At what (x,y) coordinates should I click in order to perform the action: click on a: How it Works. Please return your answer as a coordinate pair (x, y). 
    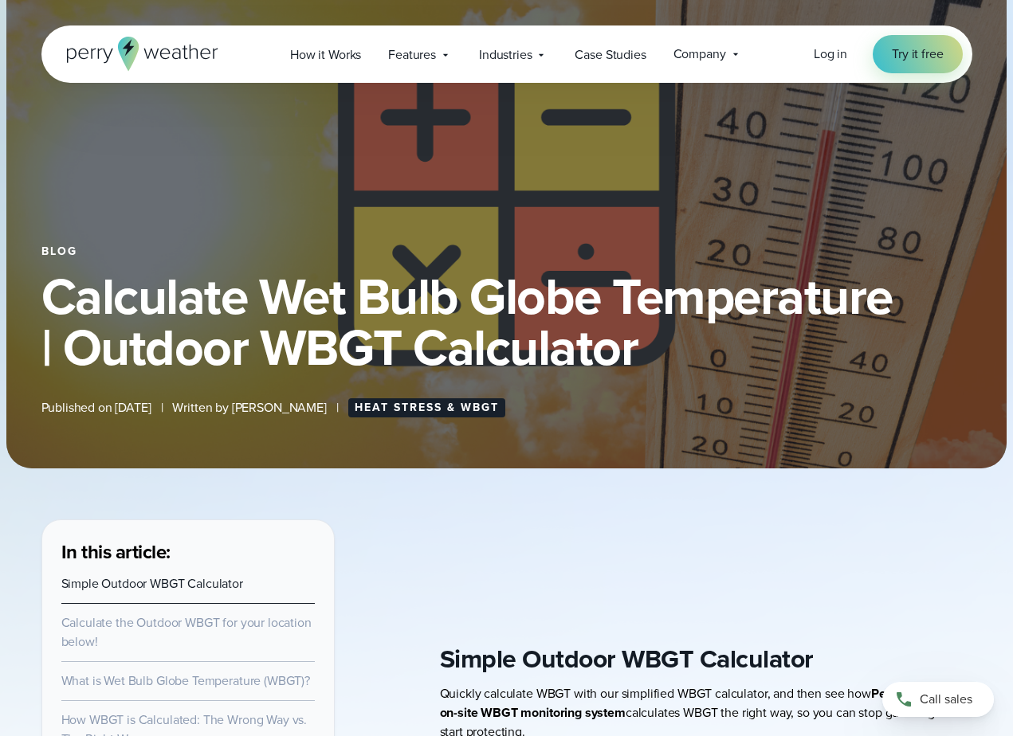
    Looking at the image, I should click on (325, 54).